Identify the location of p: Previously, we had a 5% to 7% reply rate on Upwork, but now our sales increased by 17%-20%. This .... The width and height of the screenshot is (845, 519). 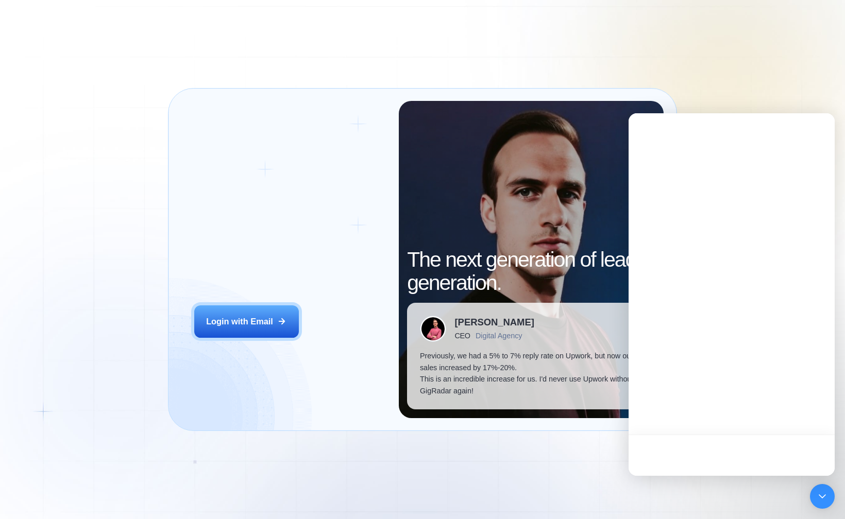
(531, 374).